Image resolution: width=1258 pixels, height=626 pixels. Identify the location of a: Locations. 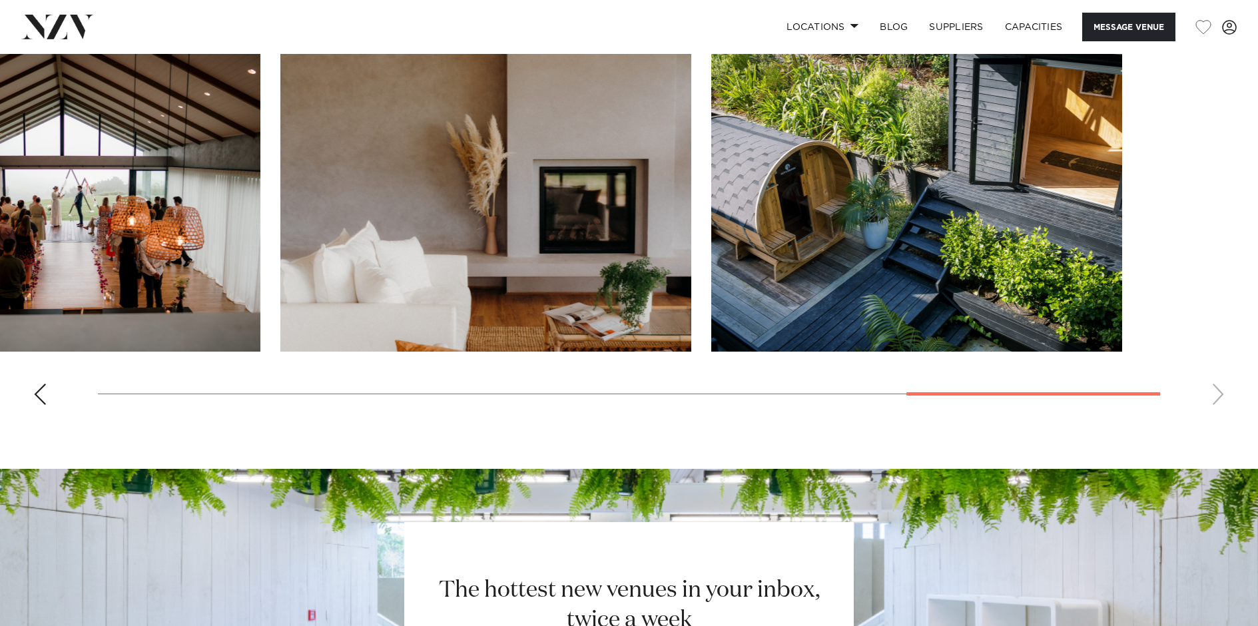
(822, 27).